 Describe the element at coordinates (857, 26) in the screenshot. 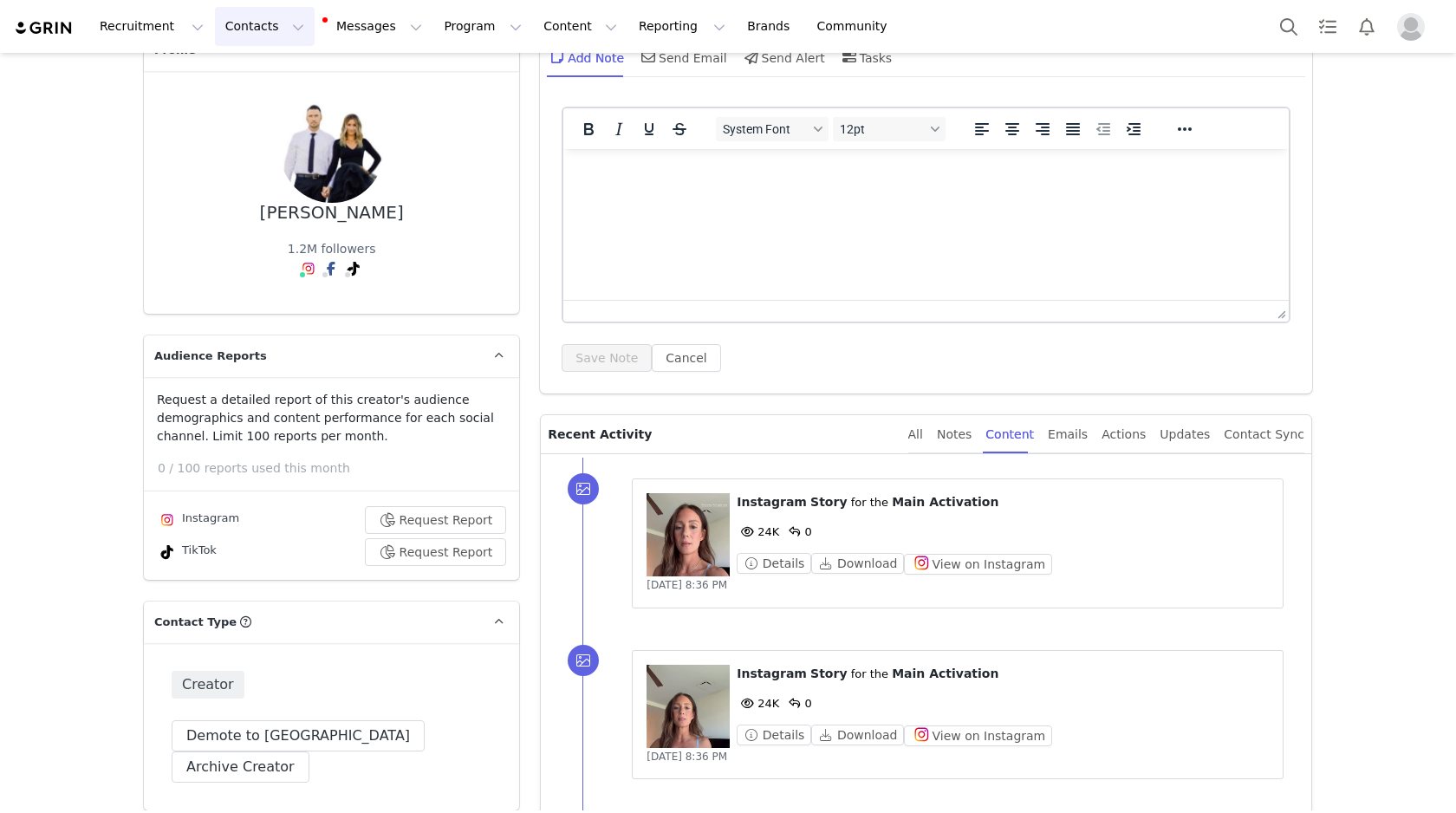

I see `a: Community` at that location.